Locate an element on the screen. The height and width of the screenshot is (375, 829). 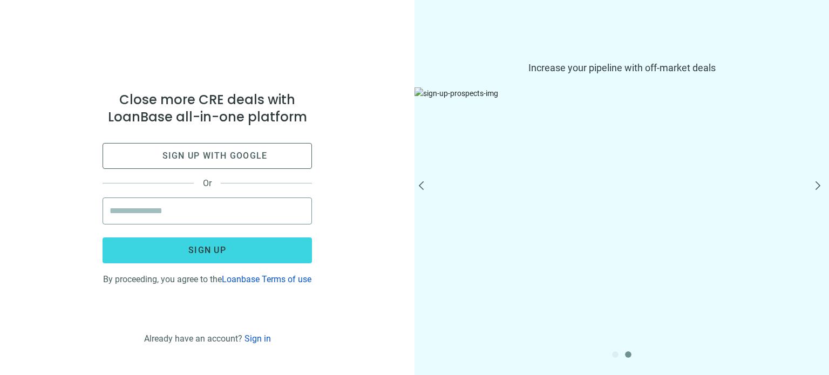
button: 2 is located at coordinates (628, 355).